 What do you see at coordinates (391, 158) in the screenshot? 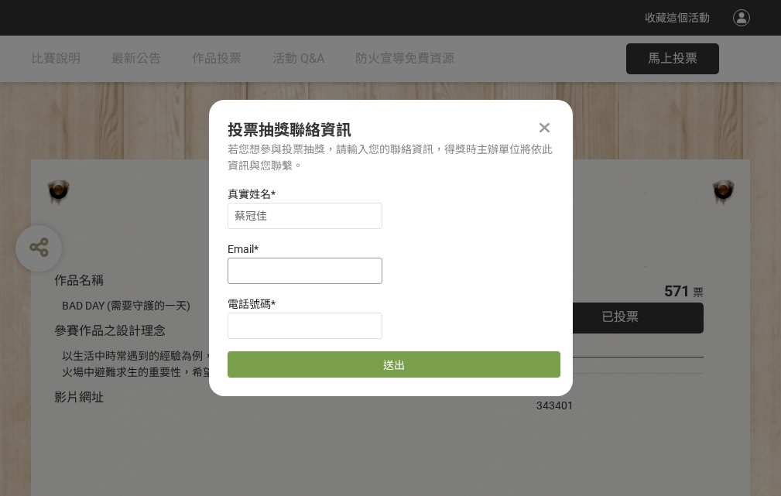
I see `div: 若您想參與投票抽獎，請輸入您的聯絡資訊，得獎時主辦單位將依此資訊與您聯繫。` at bounding box center [391, 158].